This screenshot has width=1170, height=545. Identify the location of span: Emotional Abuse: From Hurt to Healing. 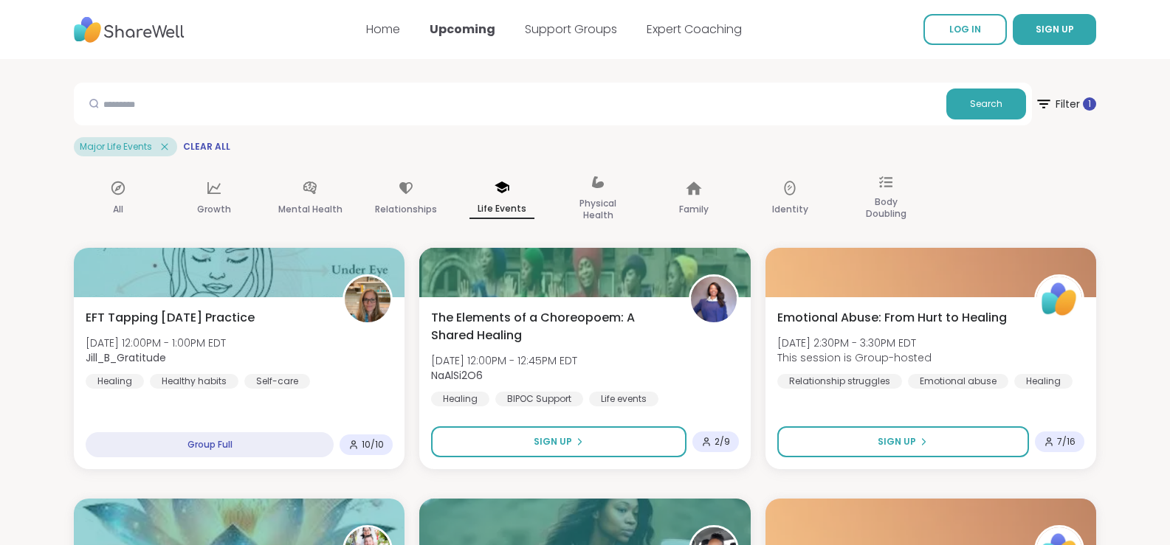
(891, 318).